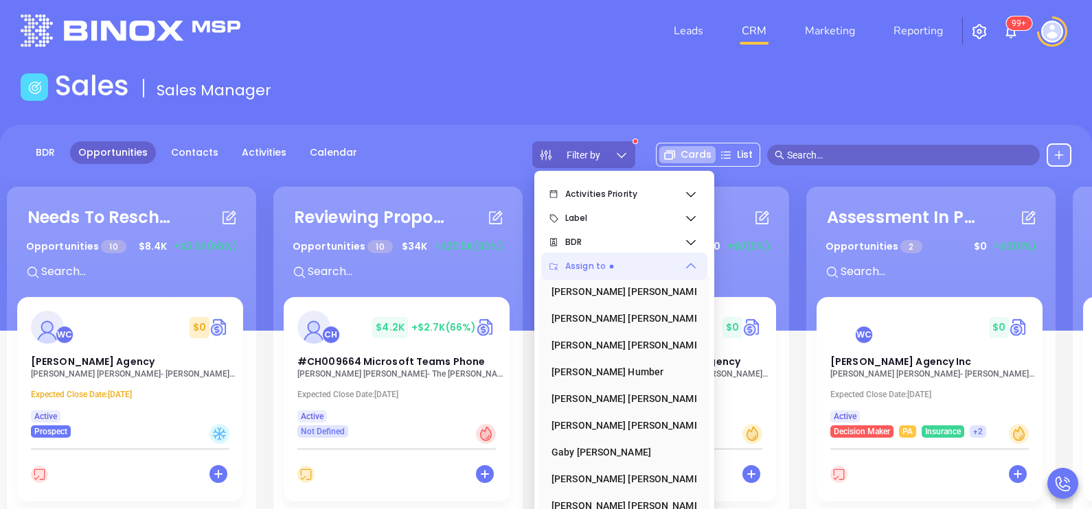 The image size is (1092, 509). What do you see at coordinates (134, 374) in the screenshot?
I see `p: Wayne Vitale - Vitale Agency` at bounding box center [134, 374].